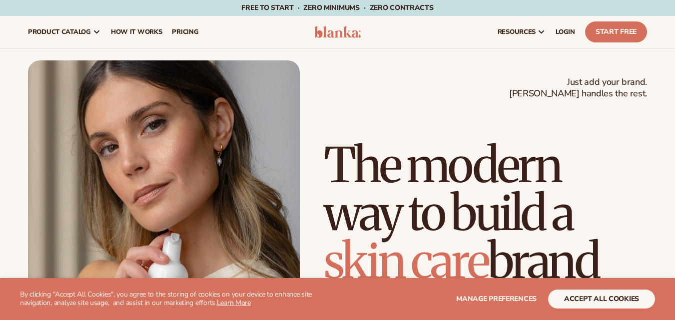 This screenshot has height=320, width=675. I want to click on h1: The modern way to build a brand, so click(485, 213).